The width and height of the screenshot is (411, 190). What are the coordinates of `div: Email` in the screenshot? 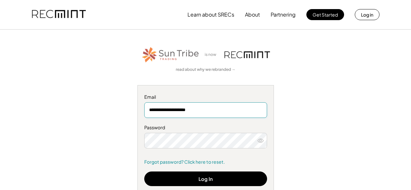 It's located at (206, 97).